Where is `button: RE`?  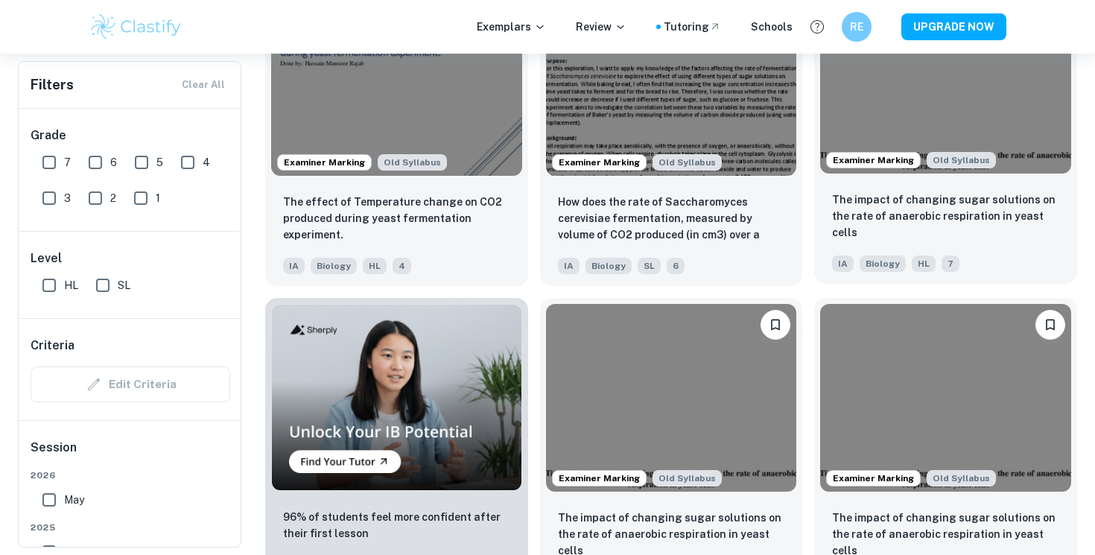
button: RE is located at coordinates (856, 27).